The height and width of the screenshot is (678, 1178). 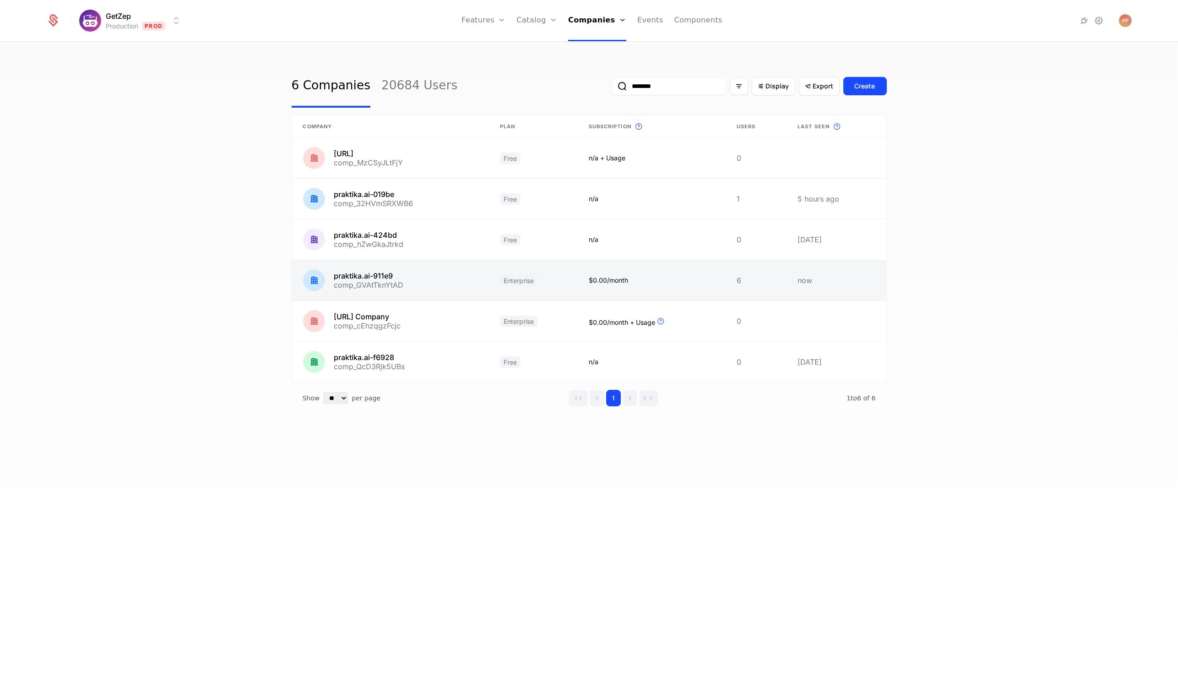 I want to click on button: Filter options, so click(x=739, y=86).